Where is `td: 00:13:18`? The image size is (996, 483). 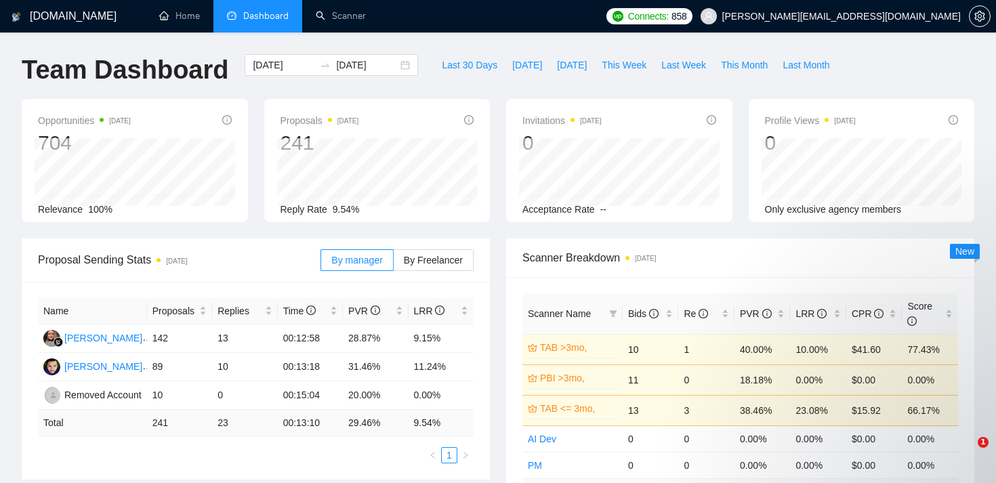
td: 00:13:18 is located at coordinates (310, 367).